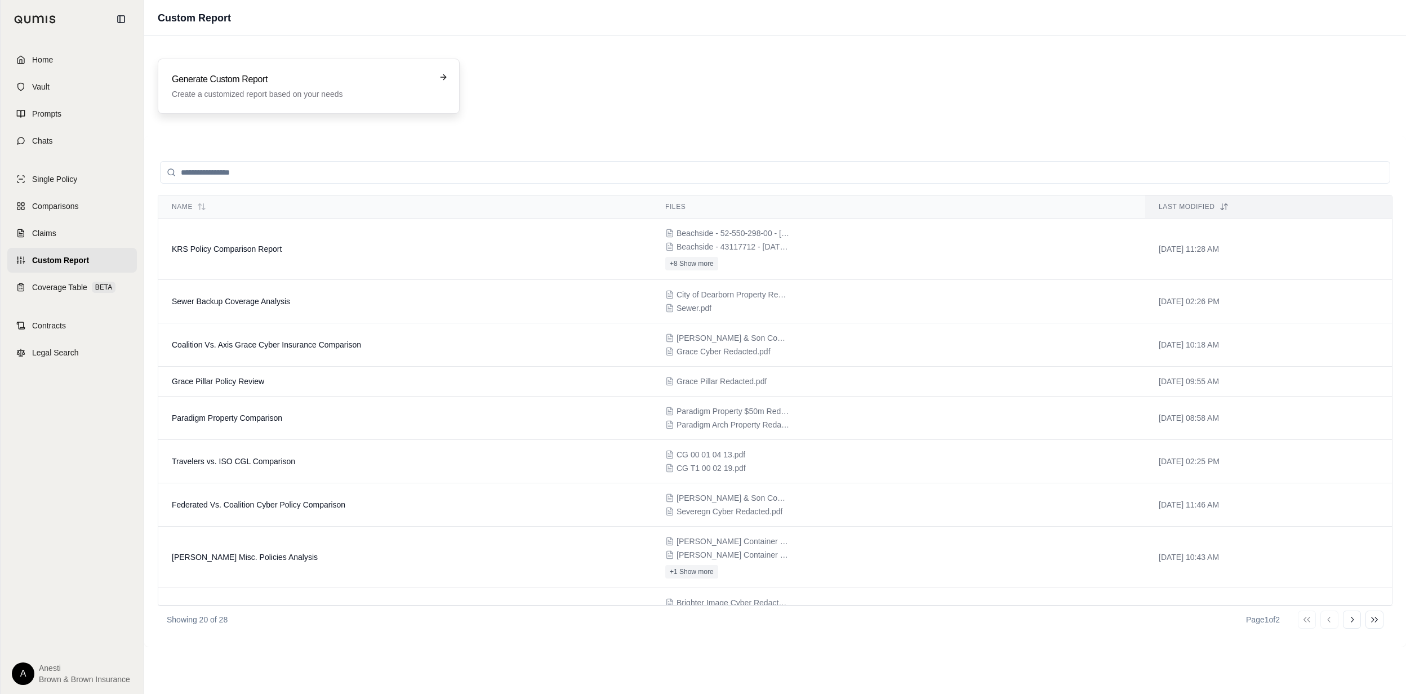 The width and height of the screenshot is (1406, 694). Describe the element at coordinates (692, 572) in the screenshot. I see `button: +1 Show more` at that location.